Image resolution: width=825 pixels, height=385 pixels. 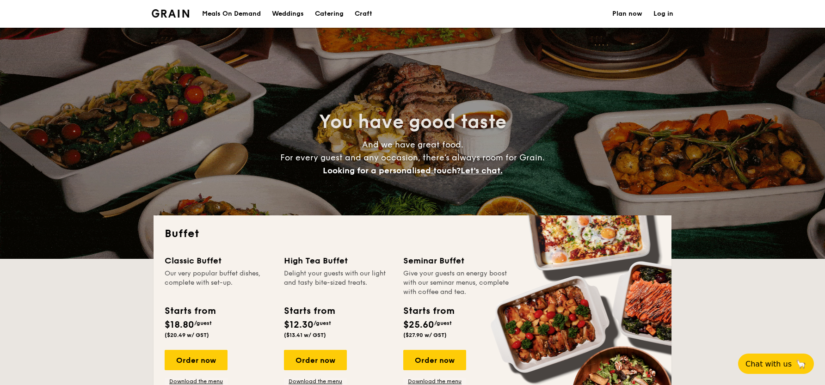 I want to click on span: ($27.90 w/ GST), so click(x=425, y=335).